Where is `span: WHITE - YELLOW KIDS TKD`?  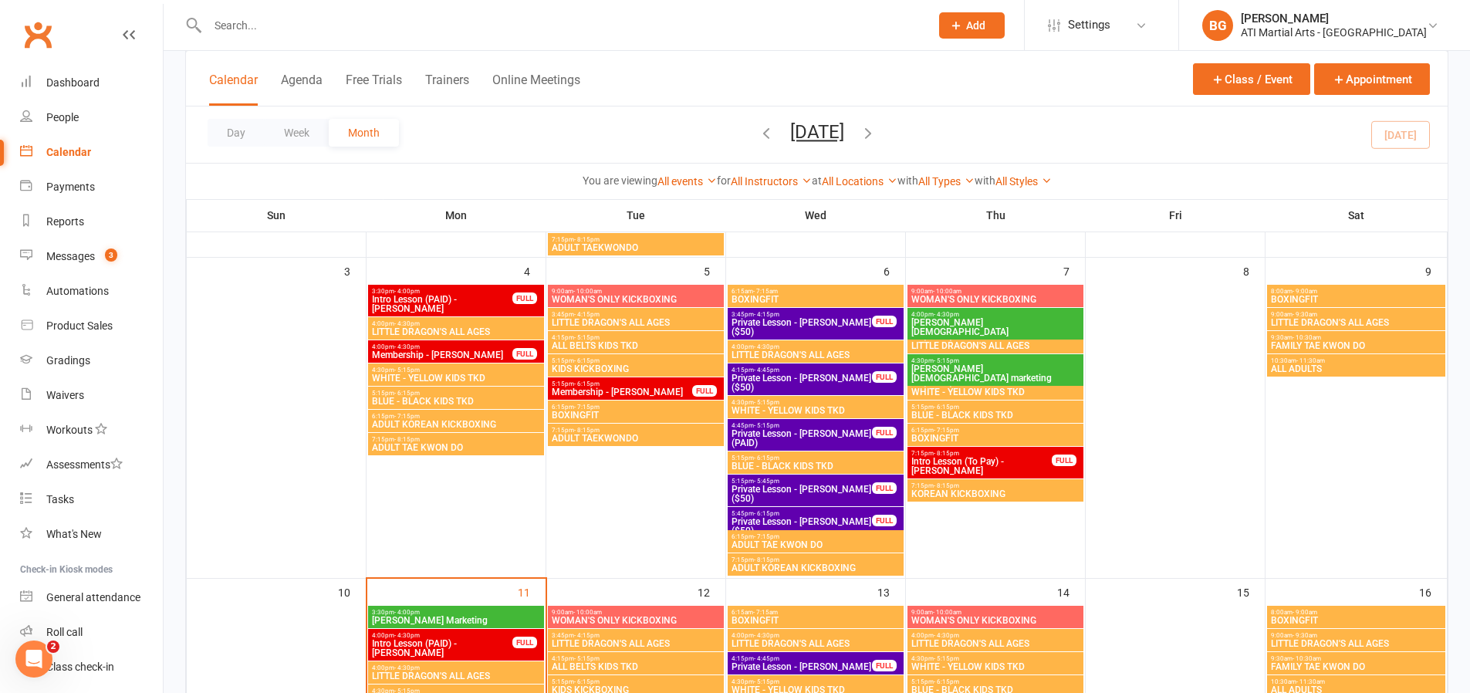 span: WHITE - YELLOW KIDS TKD is located at coordinates (456, 378).